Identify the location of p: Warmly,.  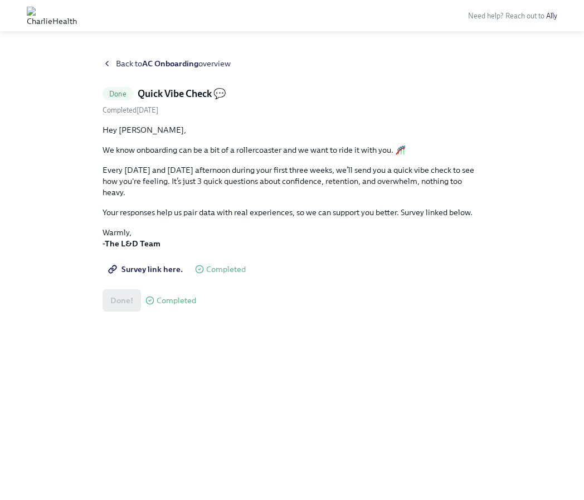
(292, 238).